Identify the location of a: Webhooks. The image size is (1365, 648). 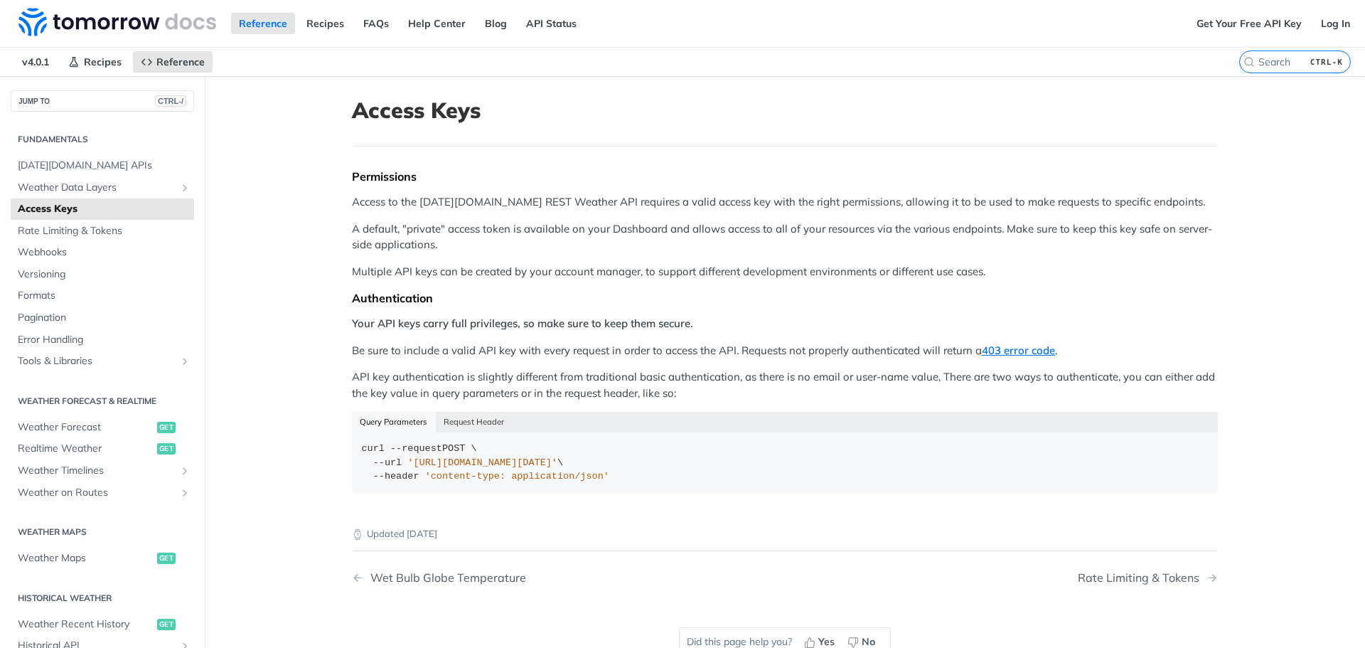
(102, 252).